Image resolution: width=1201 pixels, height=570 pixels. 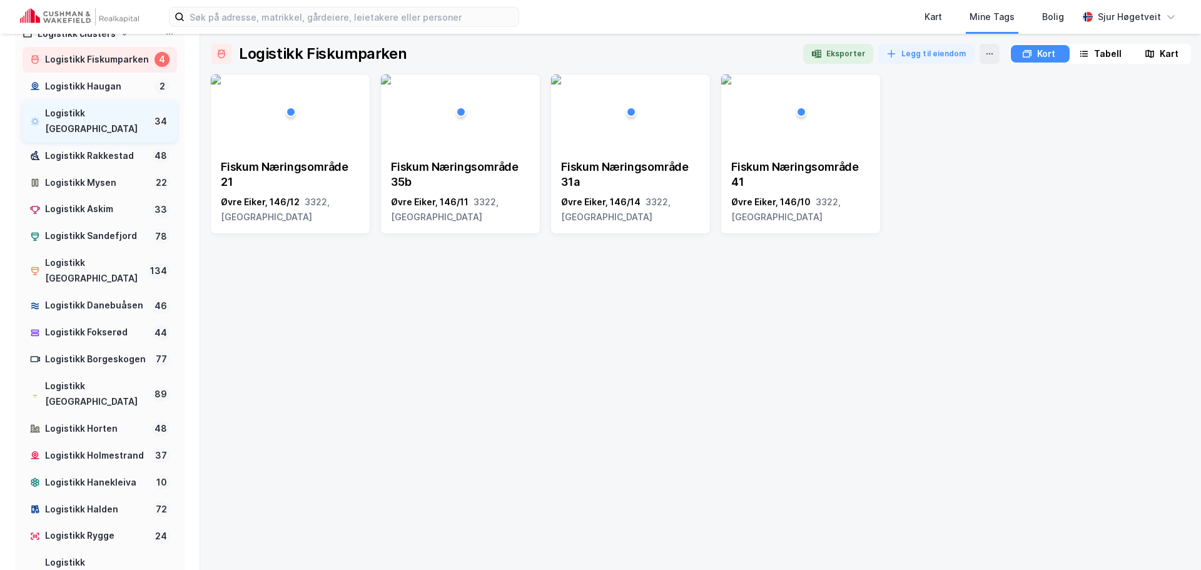 What do you see at coordinates (161, 121) in the screenshot?
I see `div: 34` at bounding box center [161, 121].